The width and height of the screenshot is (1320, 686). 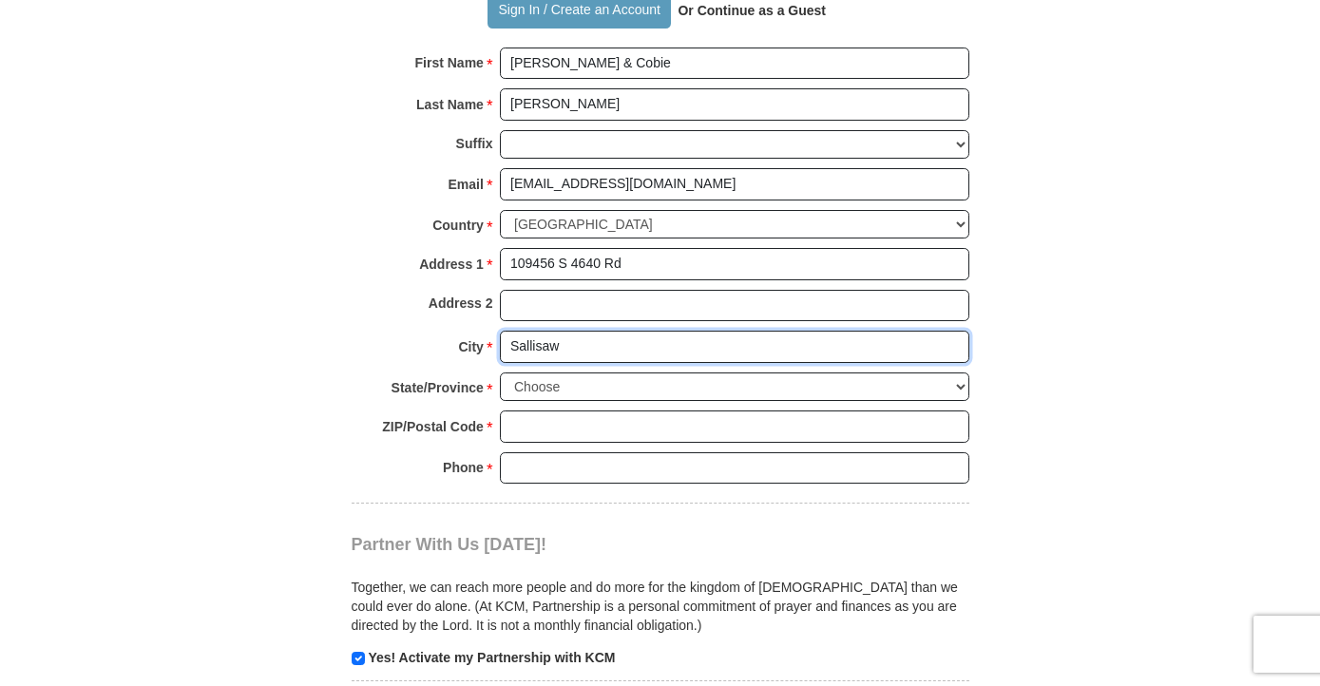 I want to click on strong: Phone, so click(x=463, y=467).